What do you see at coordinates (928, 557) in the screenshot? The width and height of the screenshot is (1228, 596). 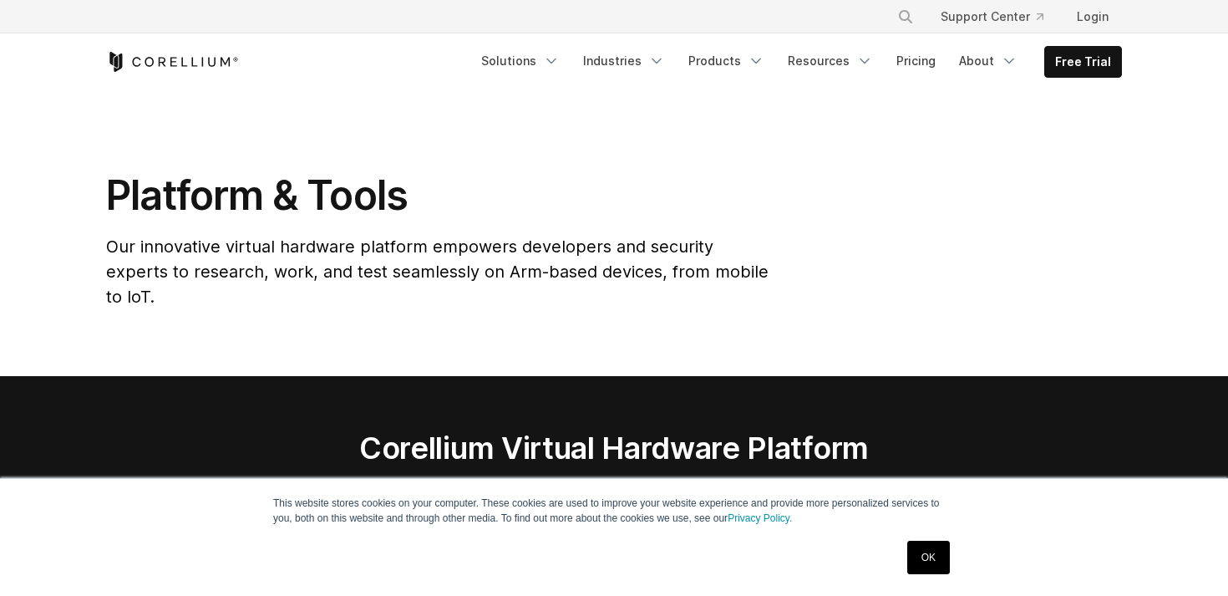 I see `a: OK` at bounding box center [928, 557].